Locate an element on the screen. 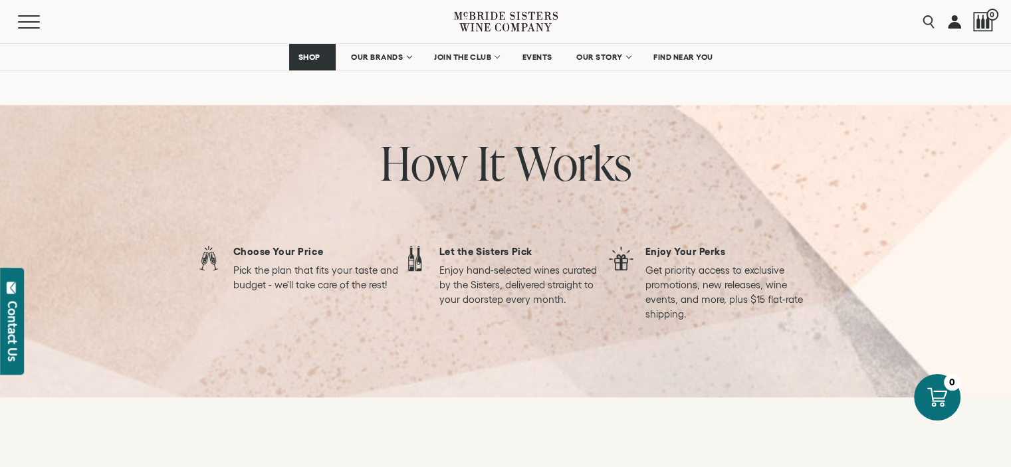 This screenshot has height=467, width=1011. p: Pick the plan that fits your taste and budget - we'll take care of the rest! is located at coordinates (318, 278).